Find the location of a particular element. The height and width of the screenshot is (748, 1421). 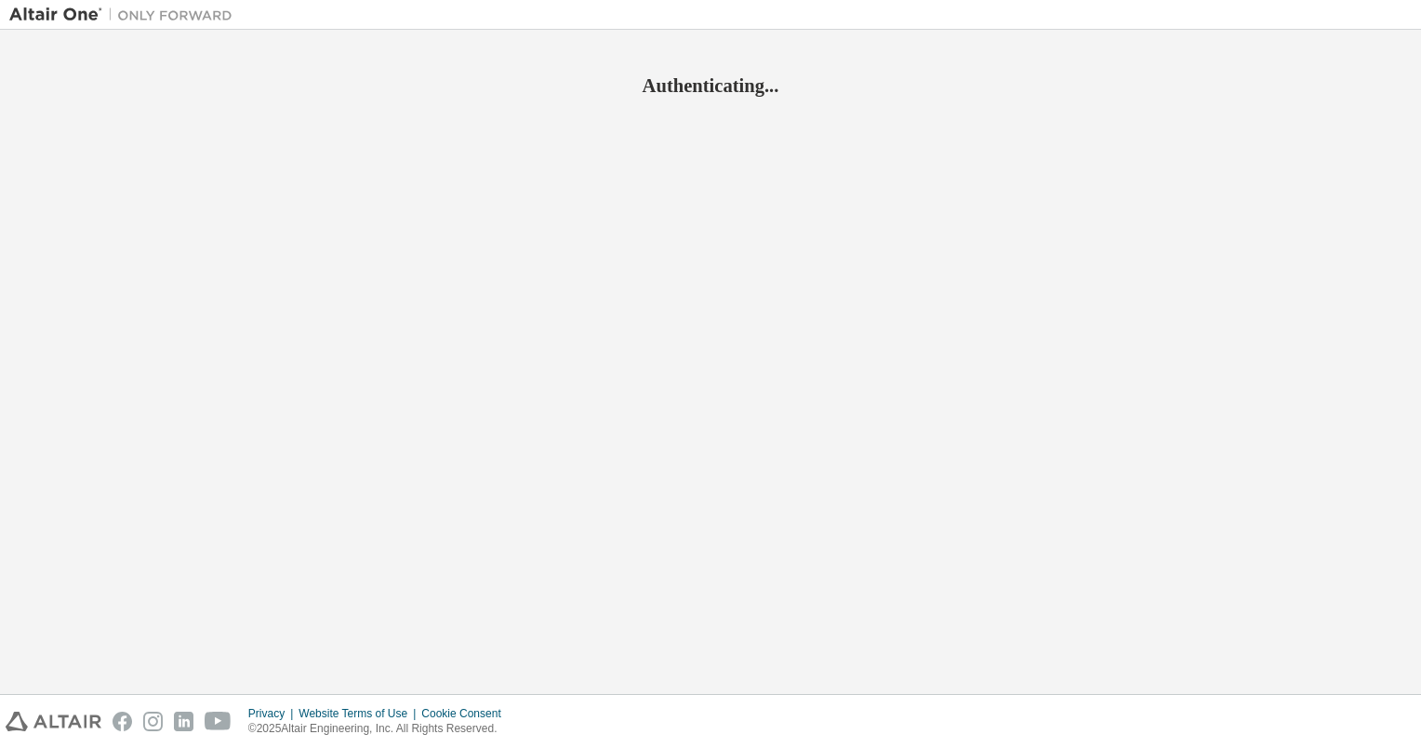

img: facebook.svg is located at coordinates (122, 721).